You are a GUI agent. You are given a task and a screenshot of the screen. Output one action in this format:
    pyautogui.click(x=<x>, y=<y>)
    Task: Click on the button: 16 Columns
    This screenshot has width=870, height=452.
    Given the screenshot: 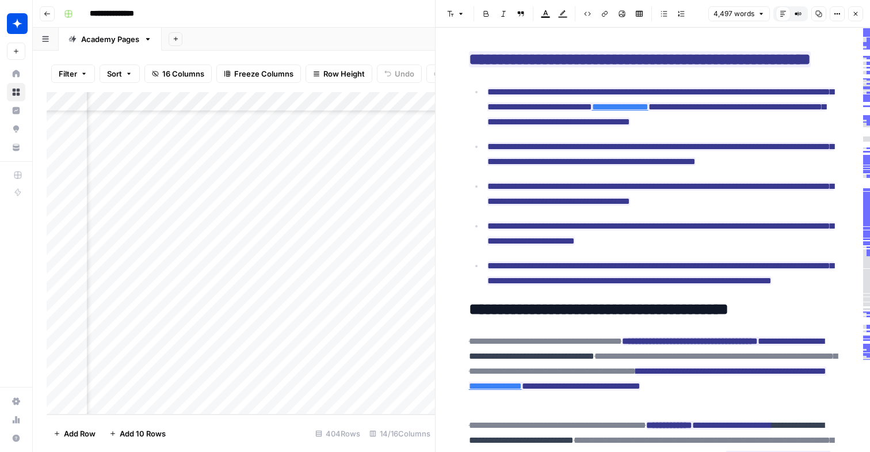 What is the action you would take?
    pyautogui.click(x=178, y=74)
    